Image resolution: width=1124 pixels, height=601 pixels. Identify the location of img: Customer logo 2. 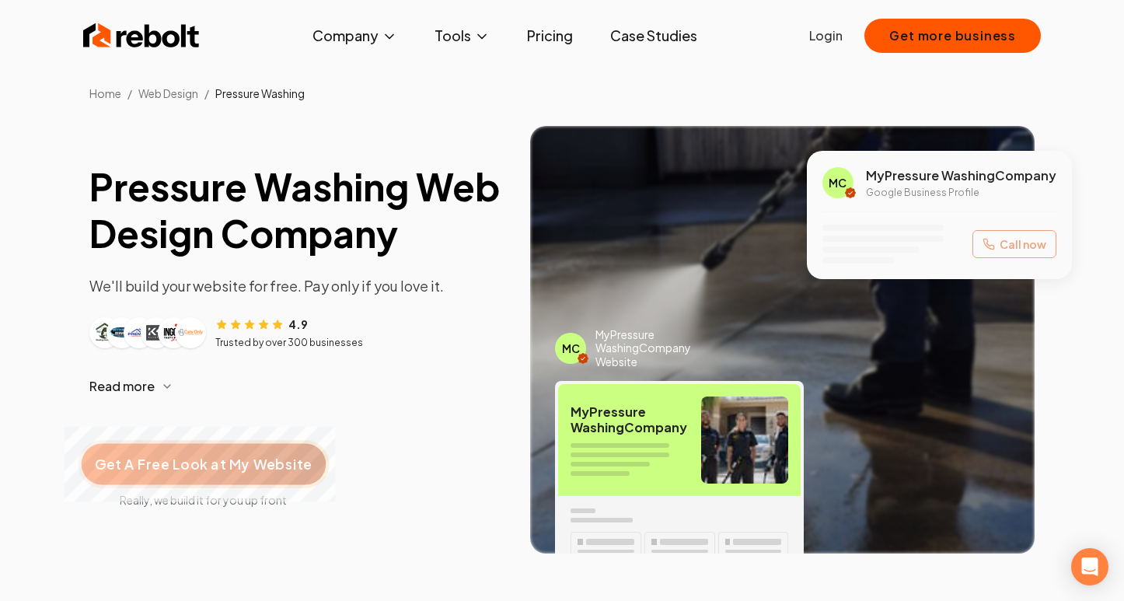
(122, 333).